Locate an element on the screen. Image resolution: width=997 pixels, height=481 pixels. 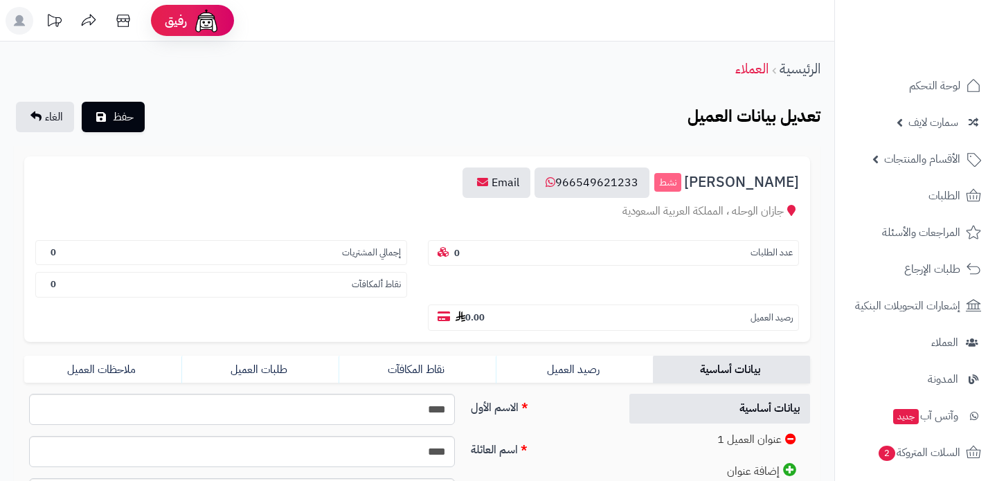
a: المراجعات والأسئلة is located at coordinates (916, 233).